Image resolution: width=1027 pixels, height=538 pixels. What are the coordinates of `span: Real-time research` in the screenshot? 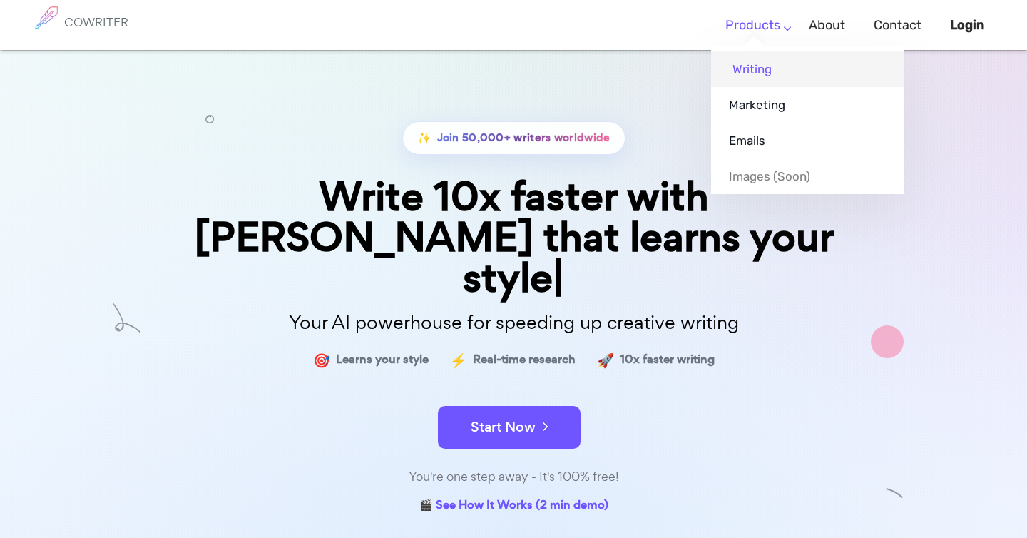 It's located at (524, 359).